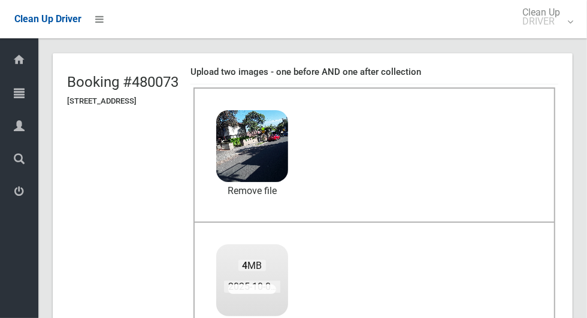 This screenshot has width=587, height=318. What do you see at coordinates (123, 82) in the screenshot?
I see `h2: Booking #480073` at bounding box center [123, 82].